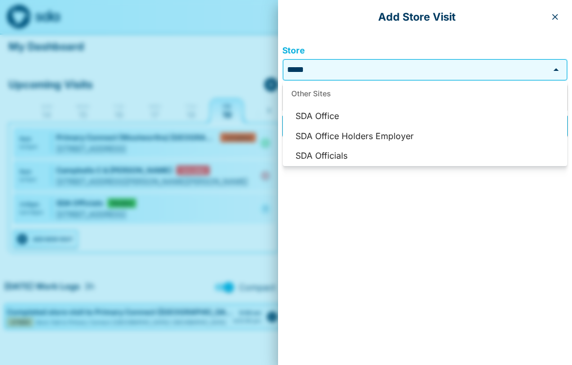 Image resolution: width=572 pixels, height=365 pixels. Describe the element at coordinates (556, 70) in the screenshot. I see `button: Close` at that location.